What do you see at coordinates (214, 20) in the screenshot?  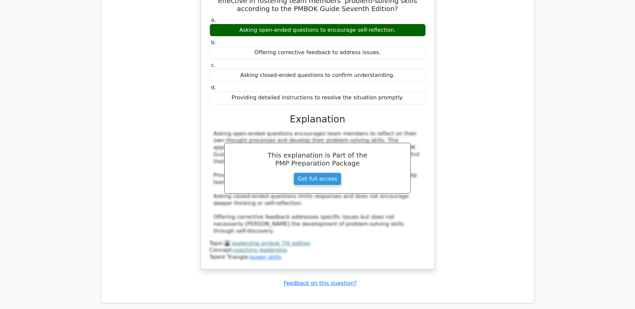 I see `span: a.` at bounding box center [214, 20].